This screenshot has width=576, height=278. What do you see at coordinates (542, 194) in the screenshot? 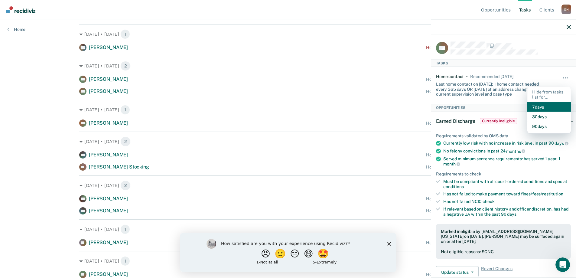
I see `span: fines/fees/restitution` at bounding box center [542, 194].